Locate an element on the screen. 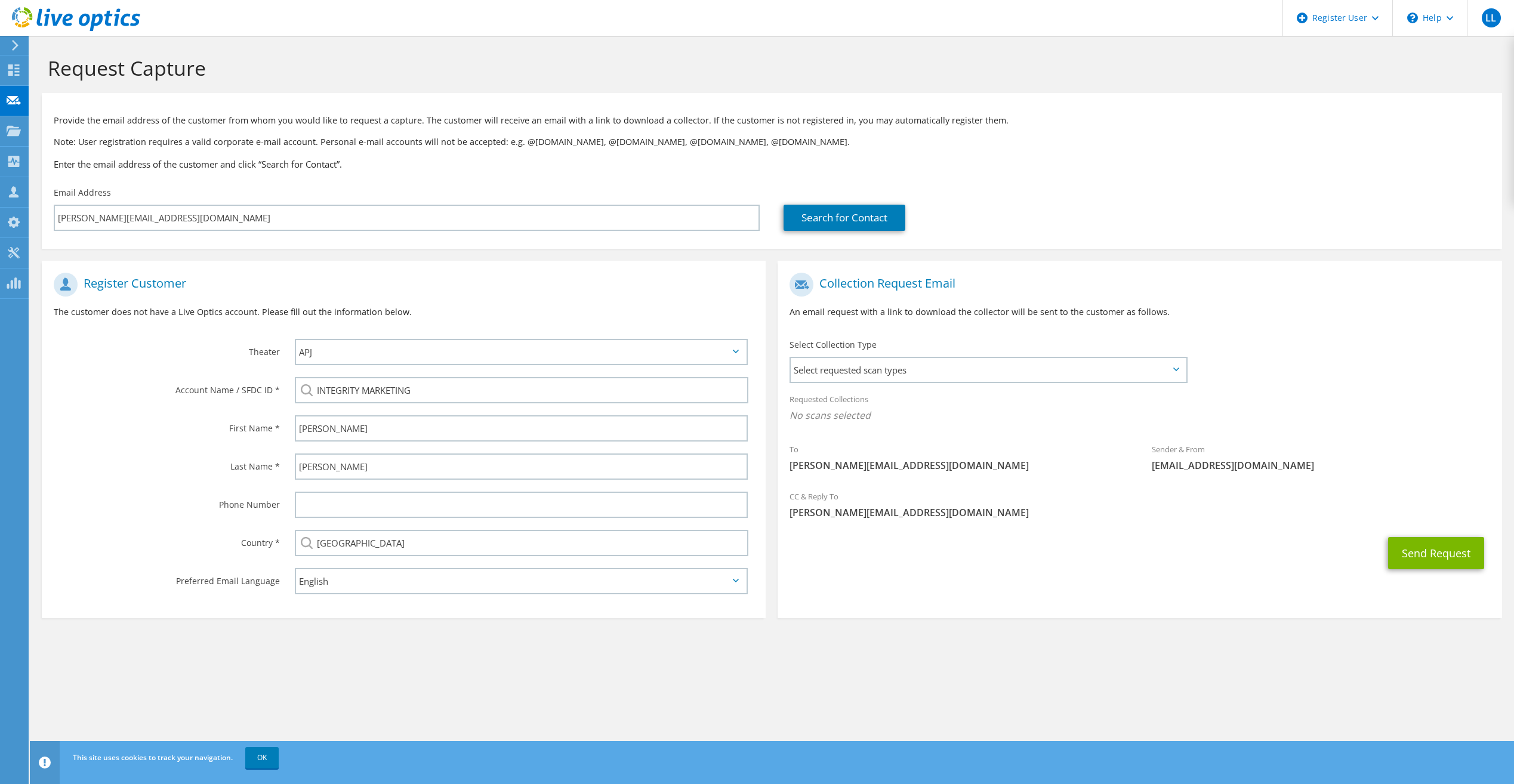  h1: Register Customer is located at coordinates (400, 285).